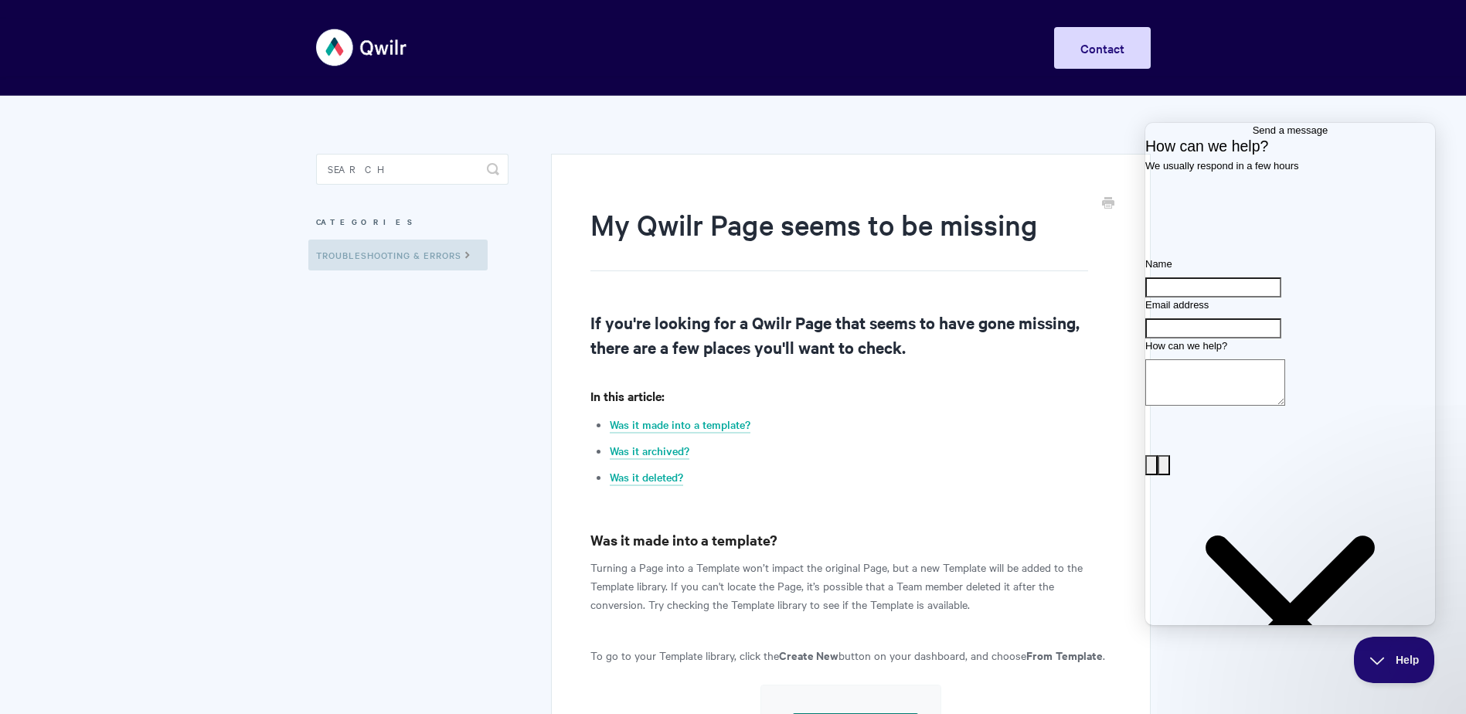 The width and height of the screenshot is (1466, 714). What do you see at coordinates (145, 7) in the screenshot?
I see `span: Send a message` at bounding box center [145, 7].